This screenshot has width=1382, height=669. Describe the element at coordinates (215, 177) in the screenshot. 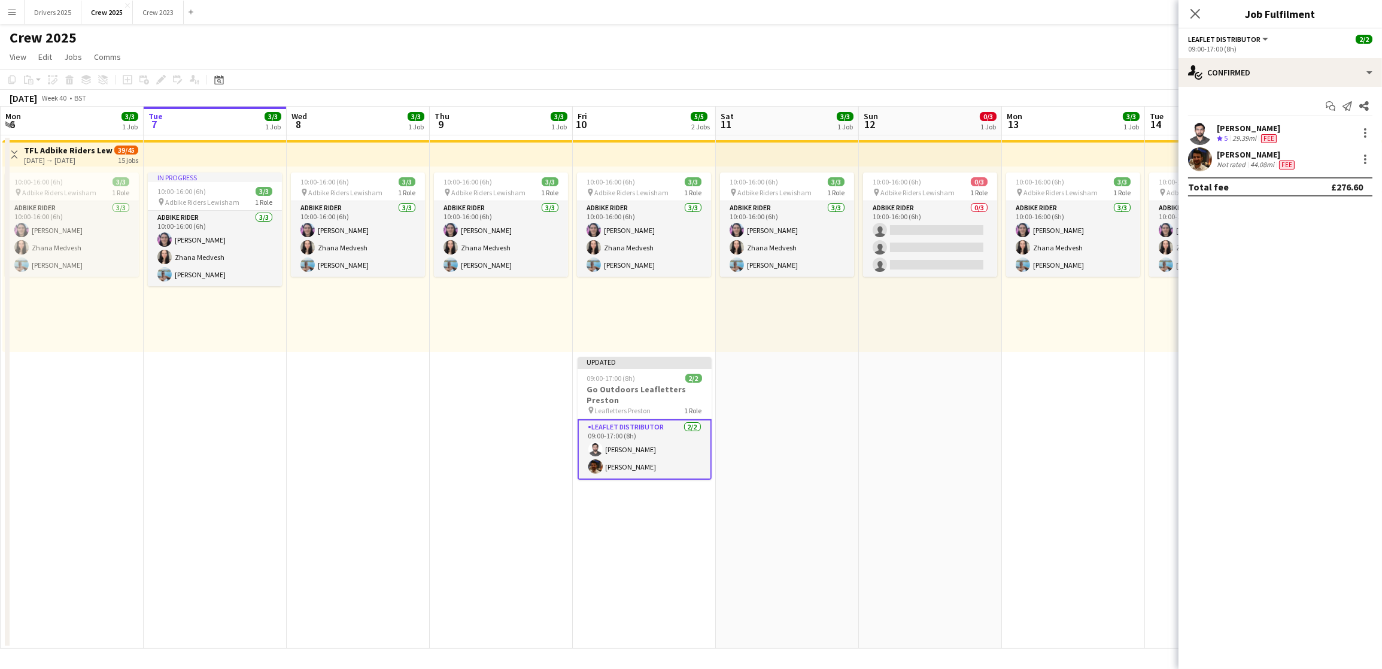

I see `div: In progress` at that location.